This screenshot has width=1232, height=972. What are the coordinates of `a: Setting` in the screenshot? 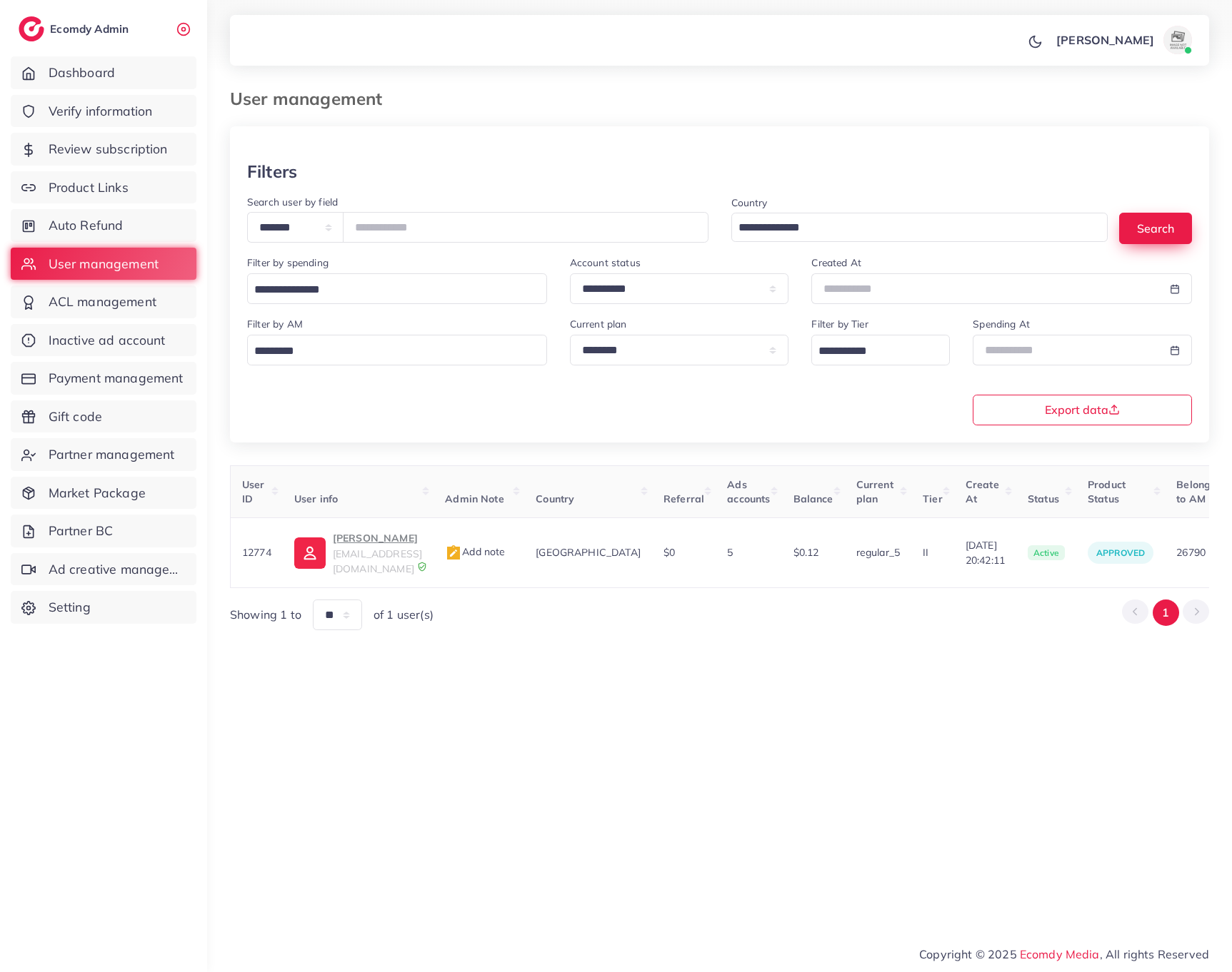 It's located at (104, 608).